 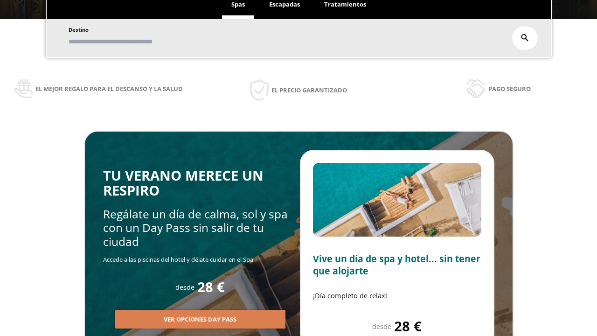 What do you see at coordinates (509, 89) in the screenshot?
I see `span: Pago seguro` at bounding box center [509, 89].